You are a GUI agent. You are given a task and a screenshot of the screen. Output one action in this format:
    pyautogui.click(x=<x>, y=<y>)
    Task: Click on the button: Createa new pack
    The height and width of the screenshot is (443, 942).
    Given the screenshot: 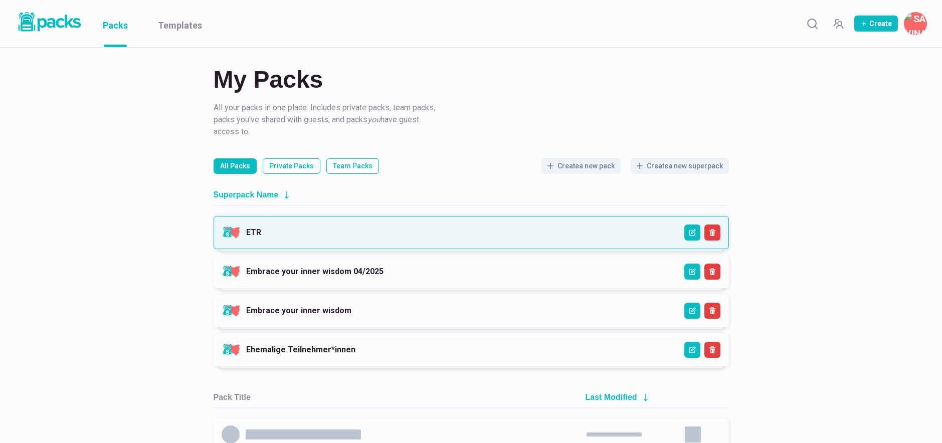 What is the action you would take?
    pyautogui.click(x=581, y=166)
    